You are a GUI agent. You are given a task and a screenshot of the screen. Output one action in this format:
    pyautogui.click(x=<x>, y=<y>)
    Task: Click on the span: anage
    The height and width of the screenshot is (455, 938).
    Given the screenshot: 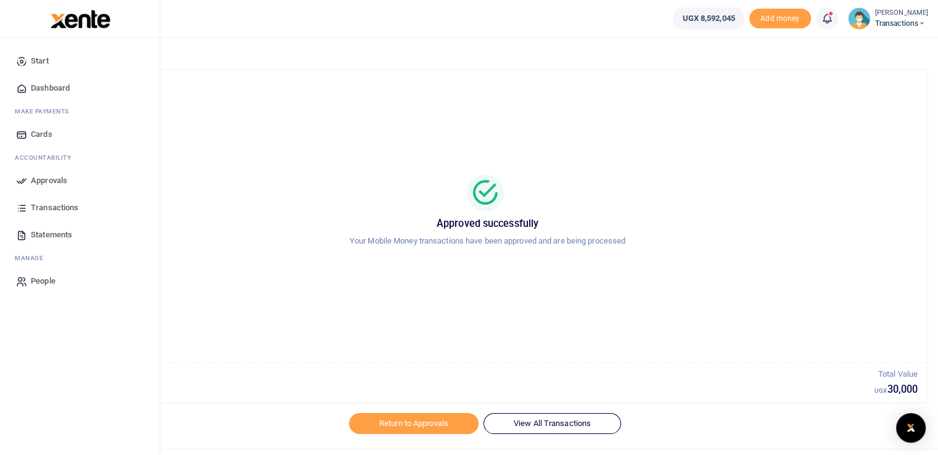 What is the action you would take?
    pyautogui.click(x=32, y=258)
    